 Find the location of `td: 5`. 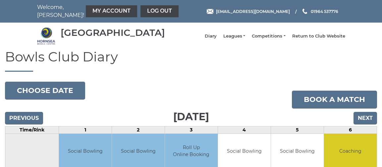

td: 5 is located at coordinates (297, 130).